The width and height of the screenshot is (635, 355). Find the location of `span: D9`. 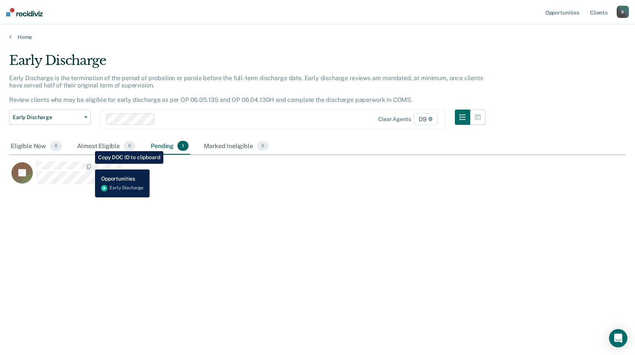

span: D9 is located at coordinates (426, 119).